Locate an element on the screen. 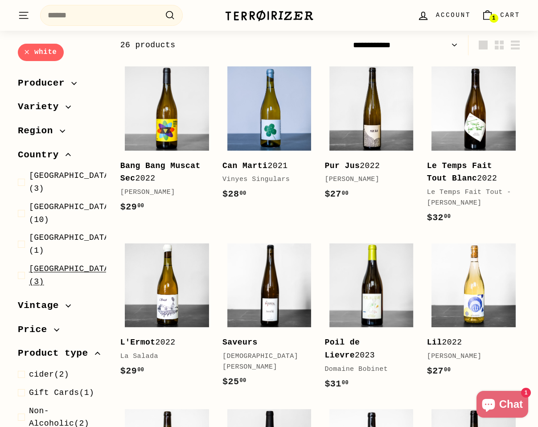  a: Account is located at coordinates (444, 15).